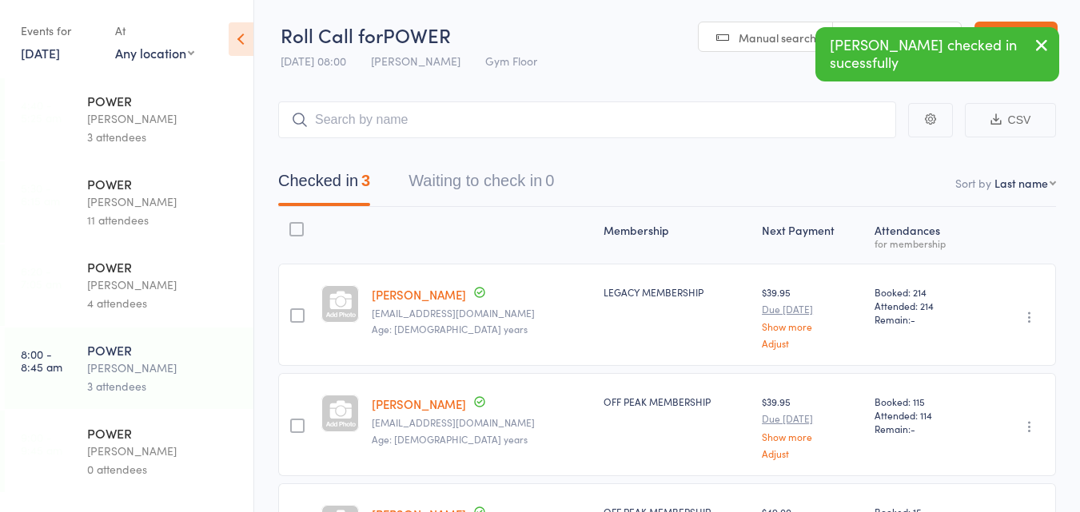  I want to click on time: 5:30 - 6:15 am, so click(40, 194).